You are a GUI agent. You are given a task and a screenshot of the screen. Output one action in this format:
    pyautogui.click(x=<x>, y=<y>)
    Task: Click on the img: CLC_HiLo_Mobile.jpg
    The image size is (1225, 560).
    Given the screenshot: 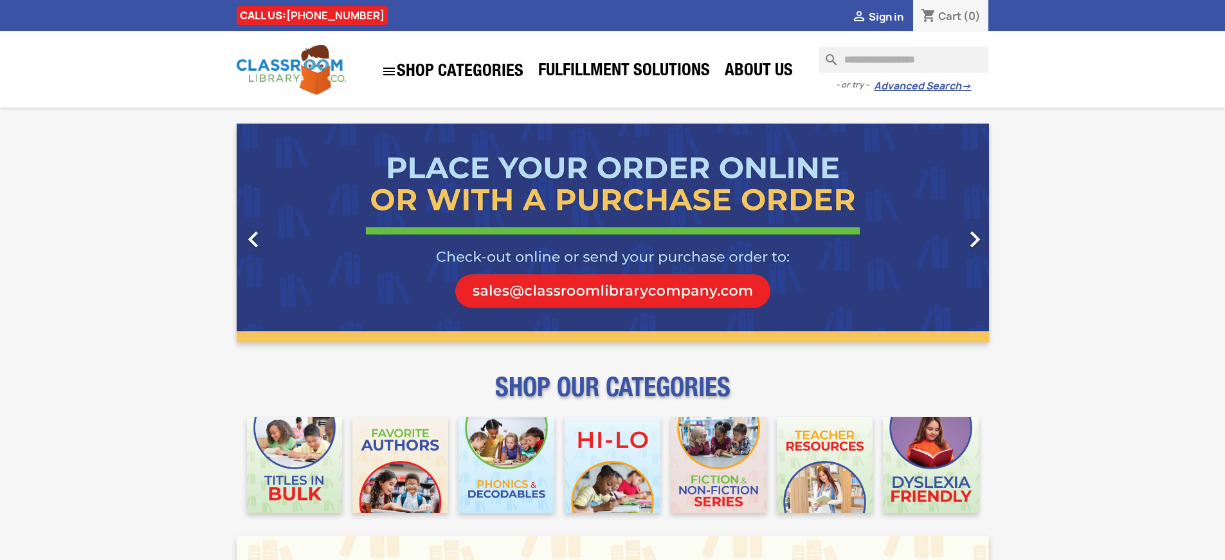 What is the action you would take?
    pyautogui.click(x=612, y=464)
    